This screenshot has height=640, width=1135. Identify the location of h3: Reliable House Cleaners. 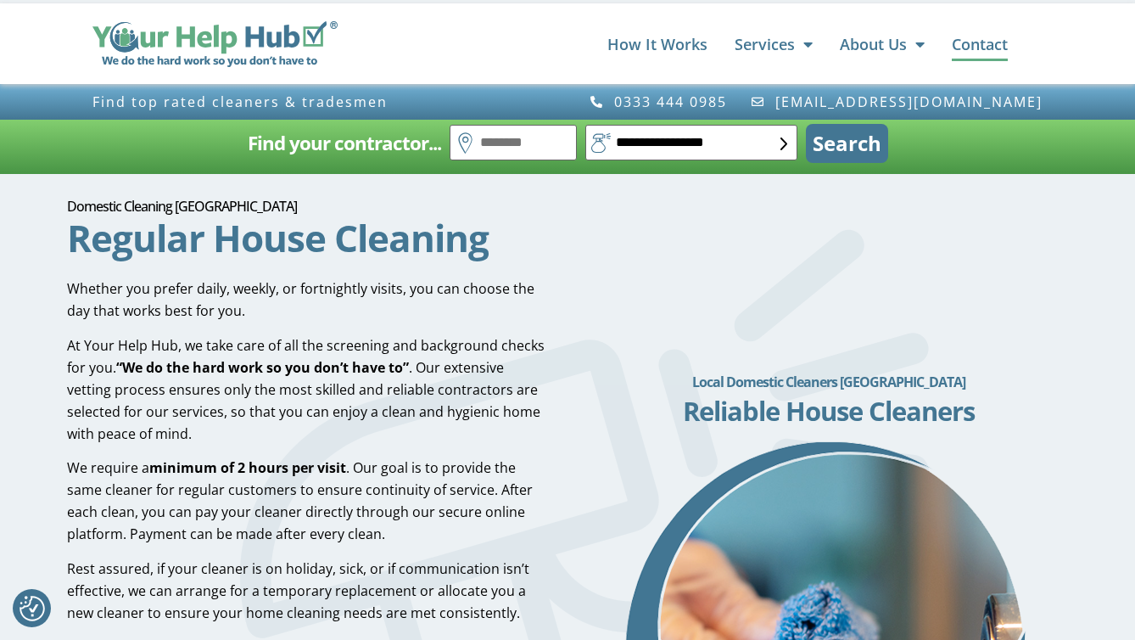
(828, 411).